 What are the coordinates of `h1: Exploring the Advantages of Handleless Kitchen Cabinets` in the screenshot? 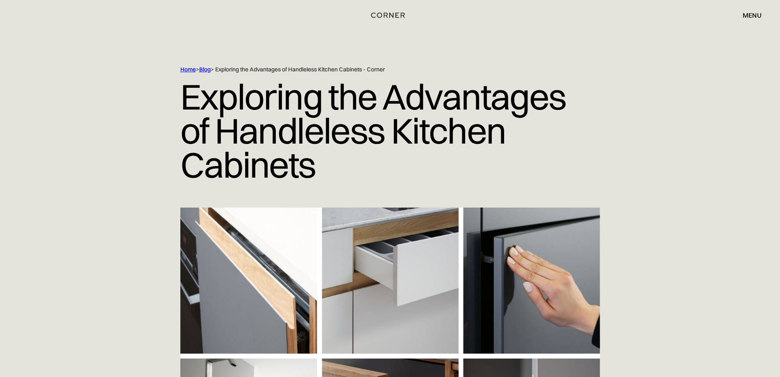 It's located at (390, 130).